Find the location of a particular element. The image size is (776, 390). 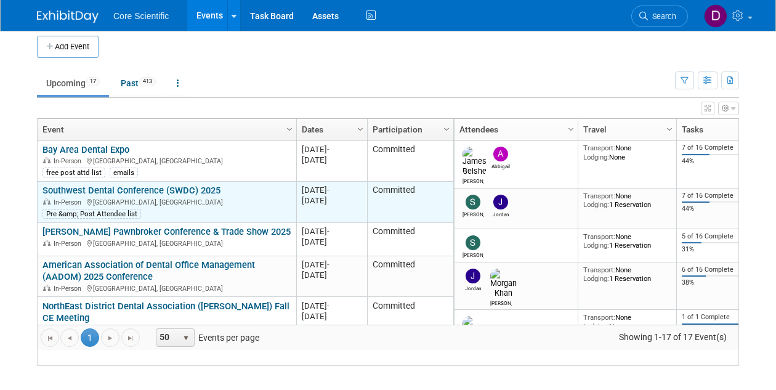

div: Jordan McCullough is located at coordinates (473, 287).